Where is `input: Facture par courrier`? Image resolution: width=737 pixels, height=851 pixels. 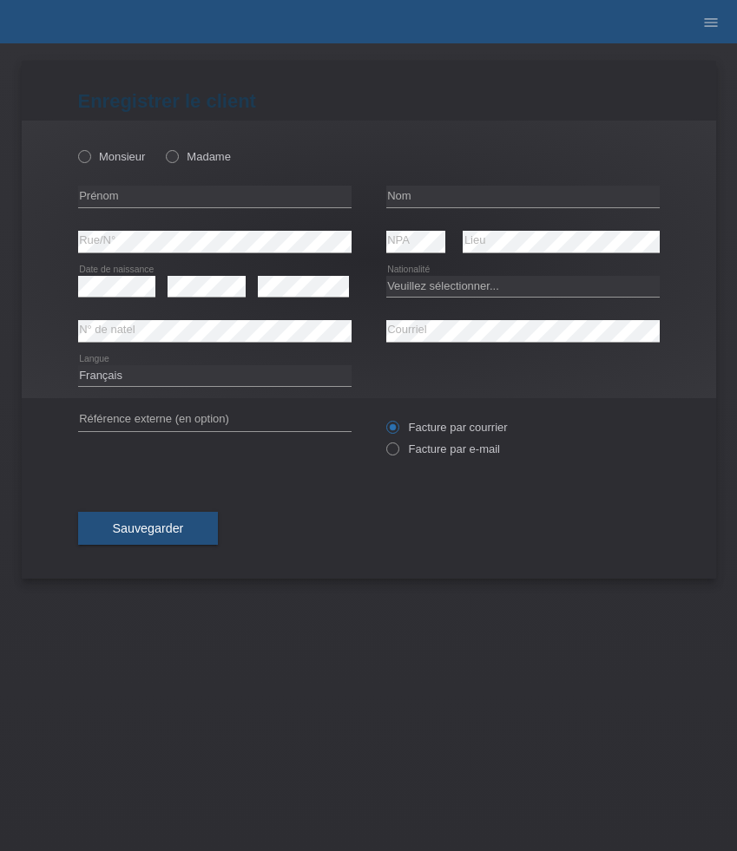 input: Facture par courrier is located at coordinates (391, 431).